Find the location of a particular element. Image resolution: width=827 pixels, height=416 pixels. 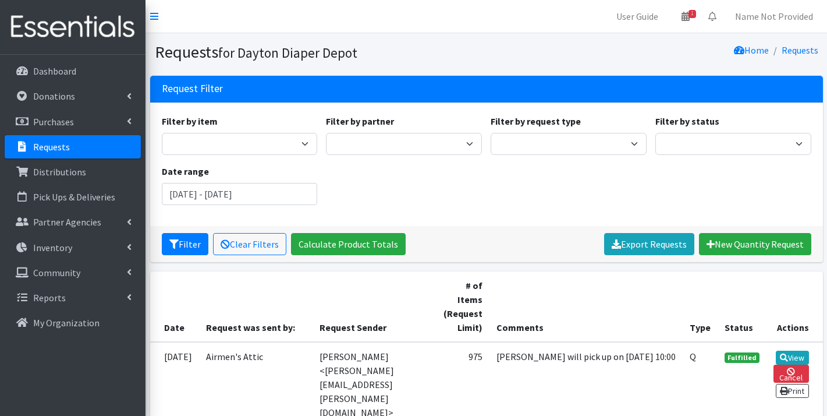

p: Donations is located at coordinates (54, 96).